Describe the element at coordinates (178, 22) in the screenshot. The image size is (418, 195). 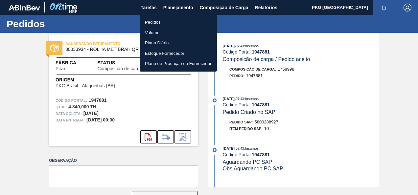
I see `a: Pedidos` at that location.